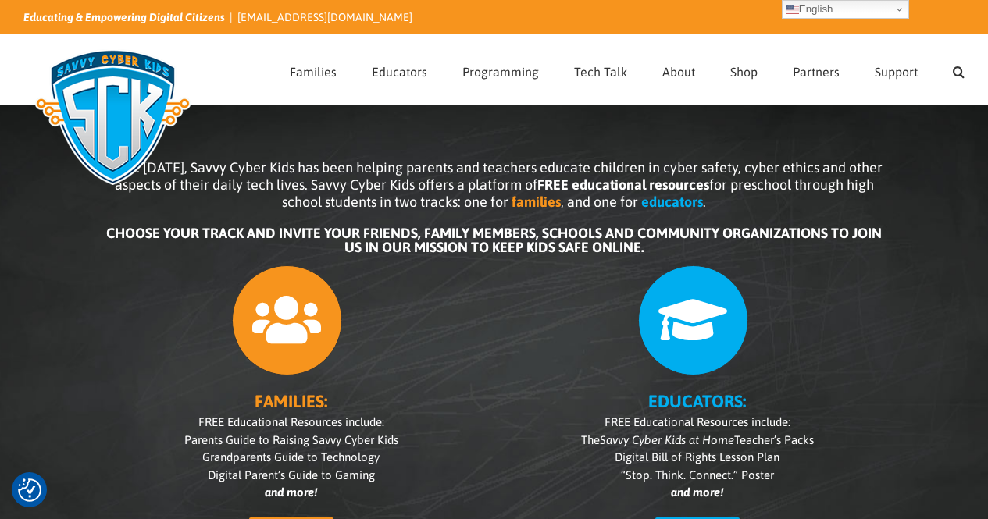  What do you see at coordinates (30, 490) in the screenshot?
I see `button: Consent Preferences` at bounding box center [30, 490].